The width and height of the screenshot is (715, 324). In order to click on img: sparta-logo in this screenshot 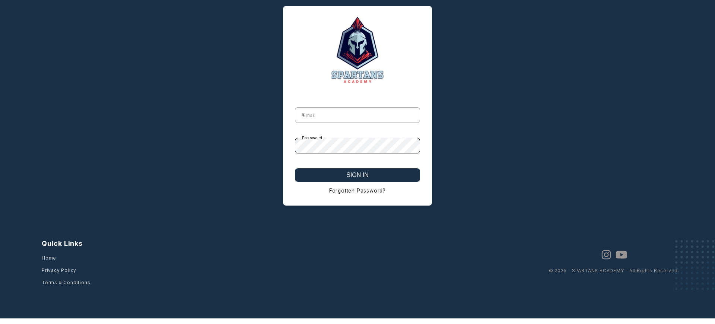, I will do `click(358, 51)`.